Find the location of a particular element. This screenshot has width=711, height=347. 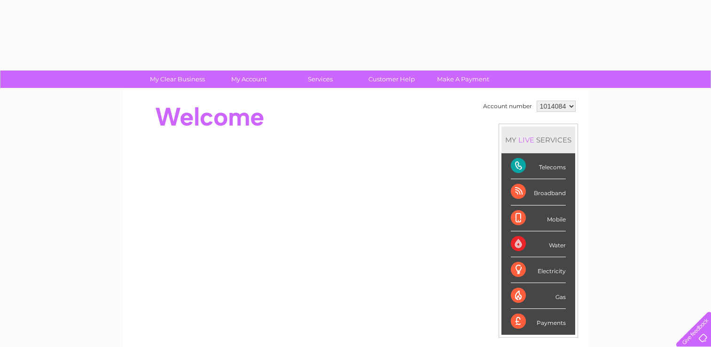

div: Telecoms is located at coordinates (538, 166).